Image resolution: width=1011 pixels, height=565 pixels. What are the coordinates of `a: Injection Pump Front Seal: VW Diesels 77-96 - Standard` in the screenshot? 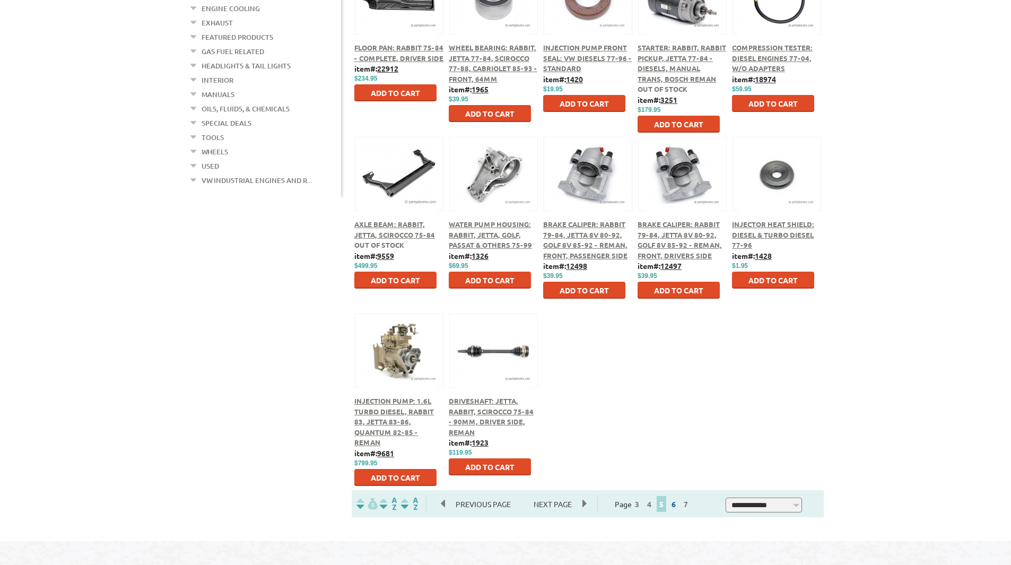 It's located at (587, 58).